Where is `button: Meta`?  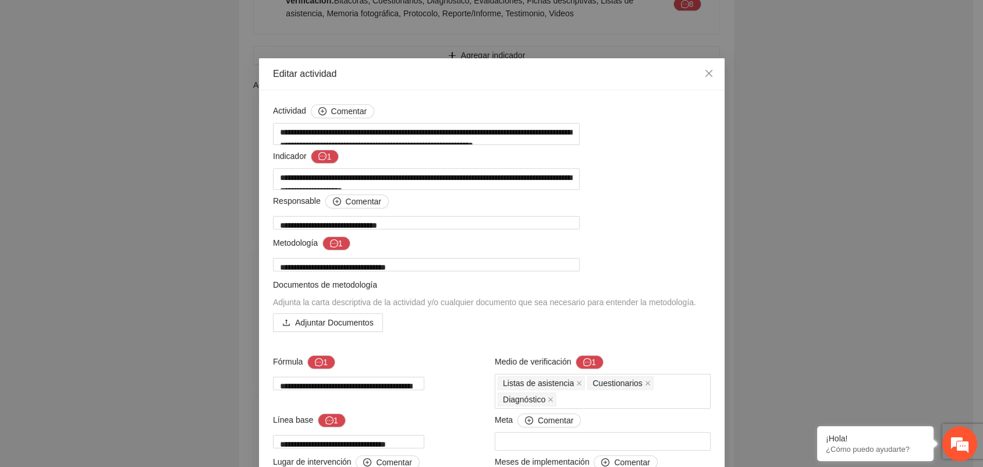 button: Meta is located at coordinates (548, 420).